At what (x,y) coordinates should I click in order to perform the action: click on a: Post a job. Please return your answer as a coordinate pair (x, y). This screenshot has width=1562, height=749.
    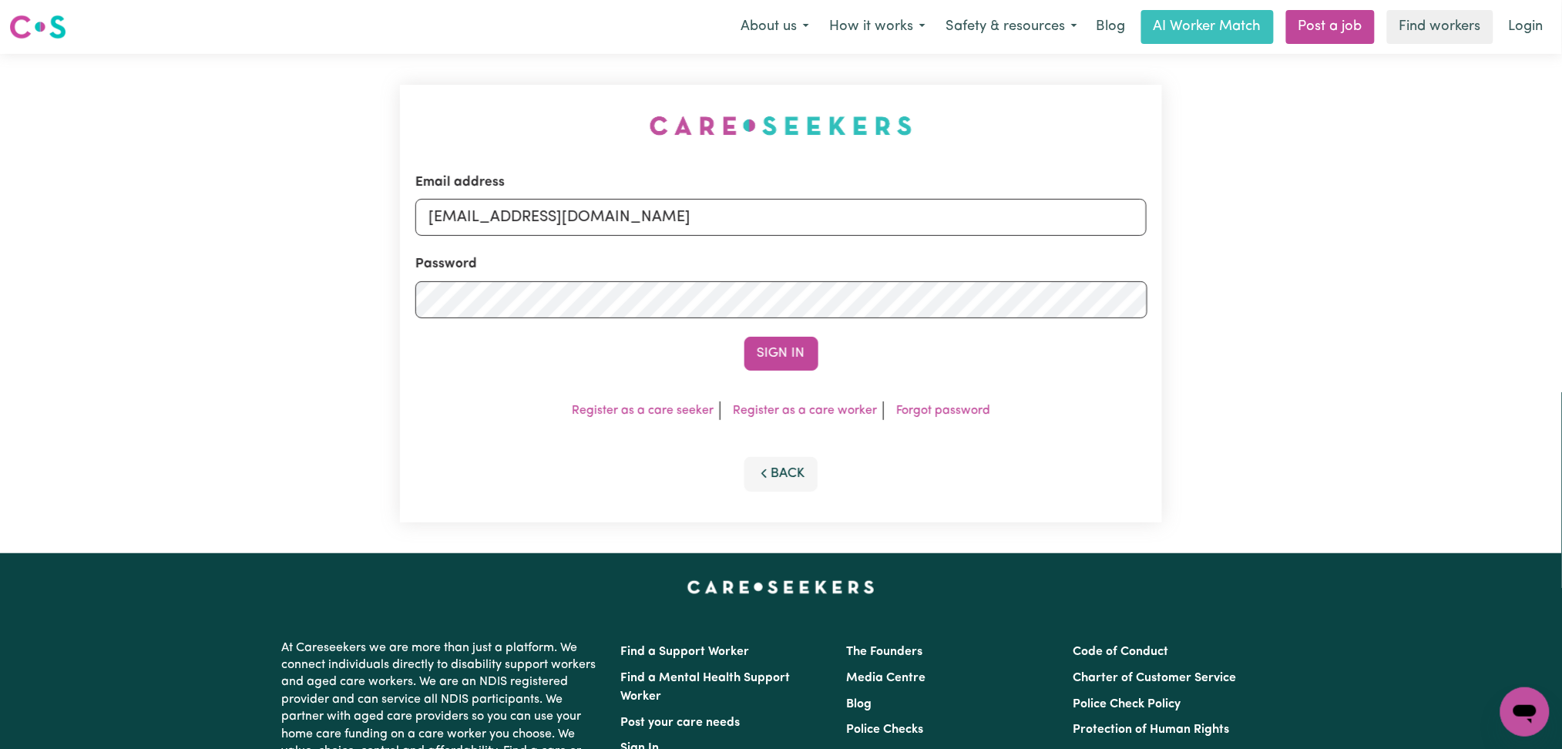
    Looking at the image, I should click on (1330, 27).